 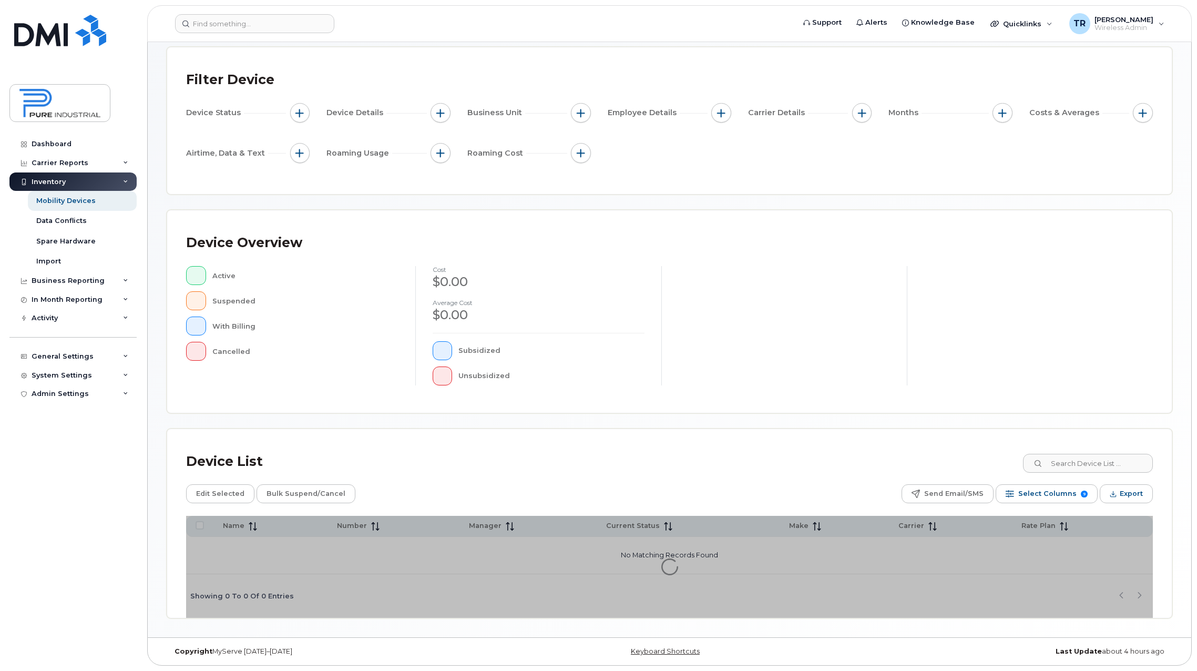 I want to click on span: Device Status, so click(x=215, y=113).